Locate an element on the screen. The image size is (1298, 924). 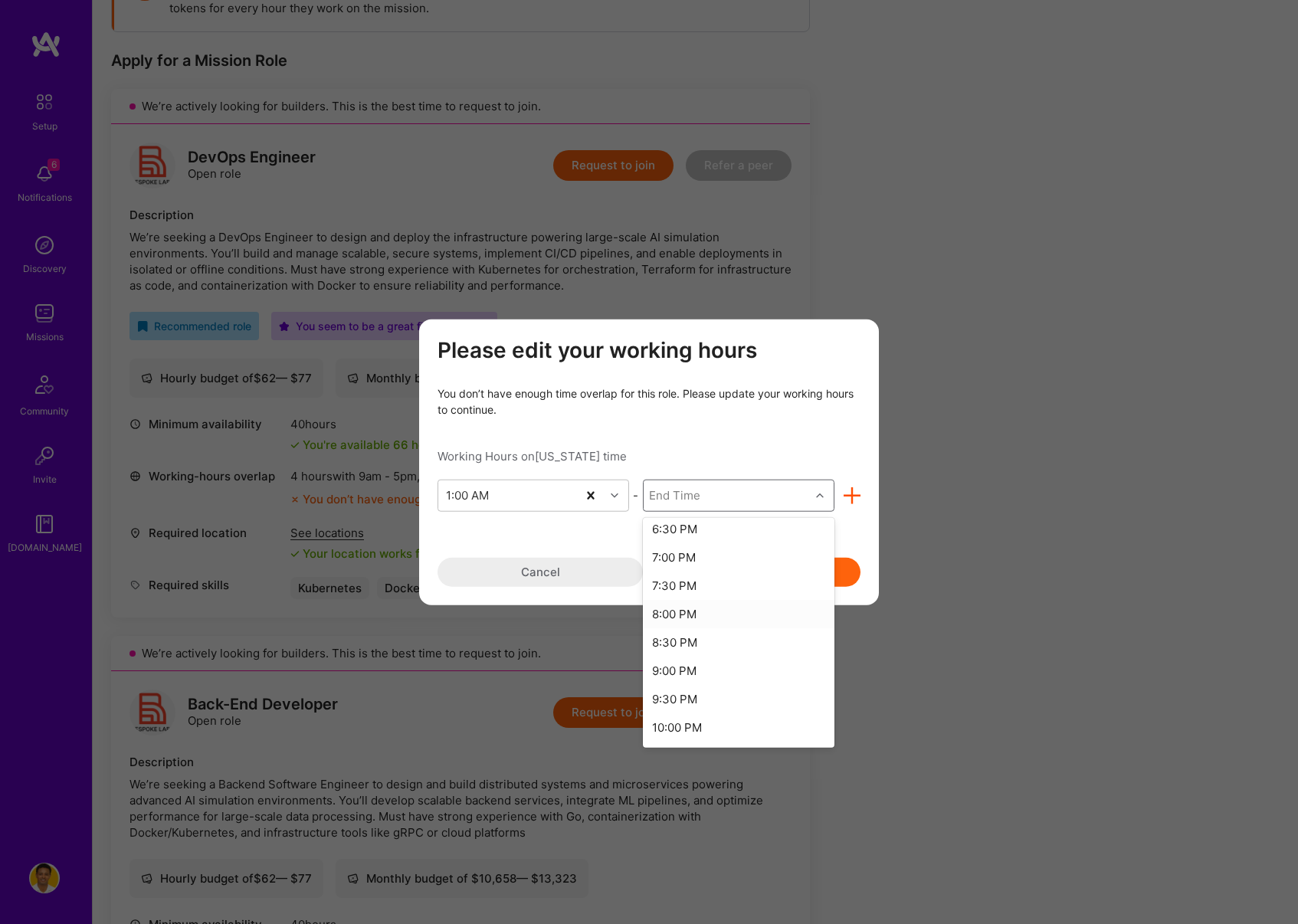
div: 10:30 PM is located at coordinates (739, 755).